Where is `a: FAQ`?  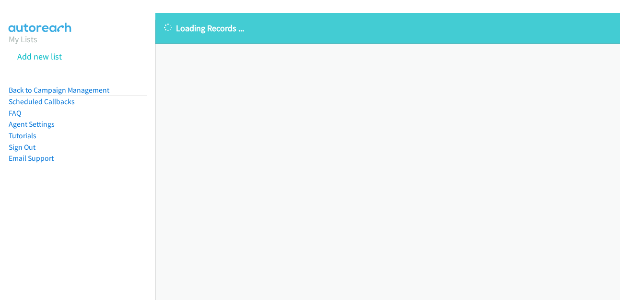 a: FAQ is located at coordinates (15, 113).